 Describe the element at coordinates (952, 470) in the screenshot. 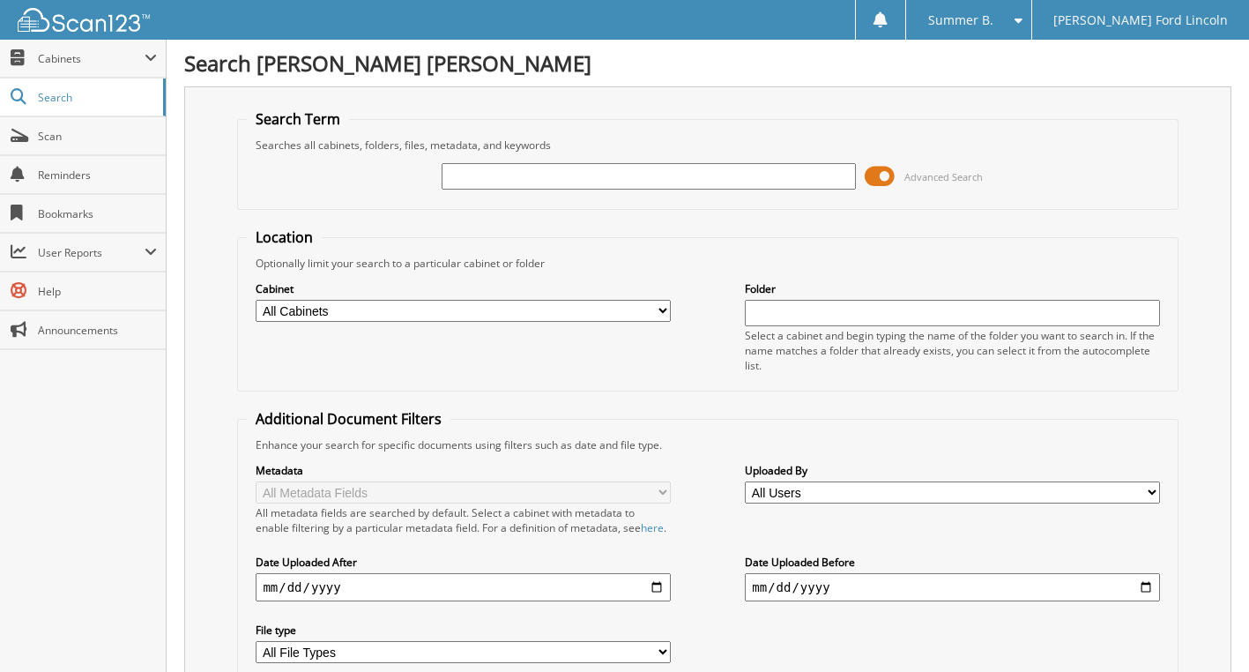

I see `label: Uploaded By` at that location.